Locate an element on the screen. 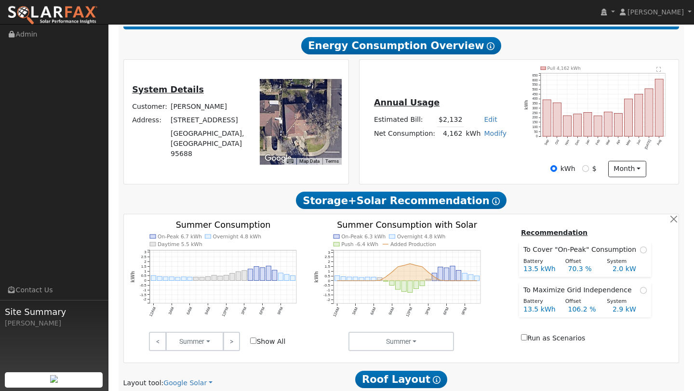  span: Storage+Solar Recommendation is located at coordinates (401, 200).